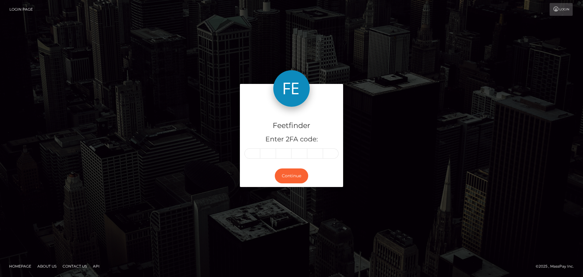 The width and height of the screenshot is (583, 277). I want to click on a: API, so click(96, 266).